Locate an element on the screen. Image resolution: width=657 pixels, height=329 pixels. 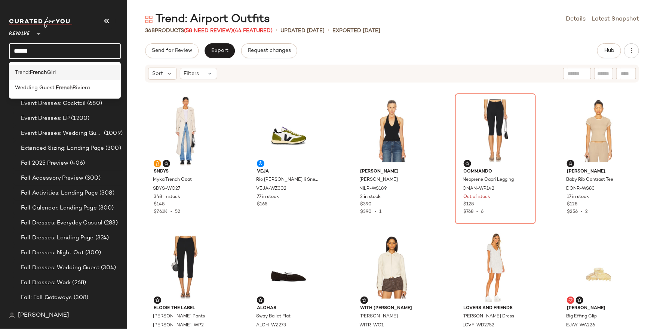
span: Fall Dresses: Wedding Guest is located at coordinates (60, 268).